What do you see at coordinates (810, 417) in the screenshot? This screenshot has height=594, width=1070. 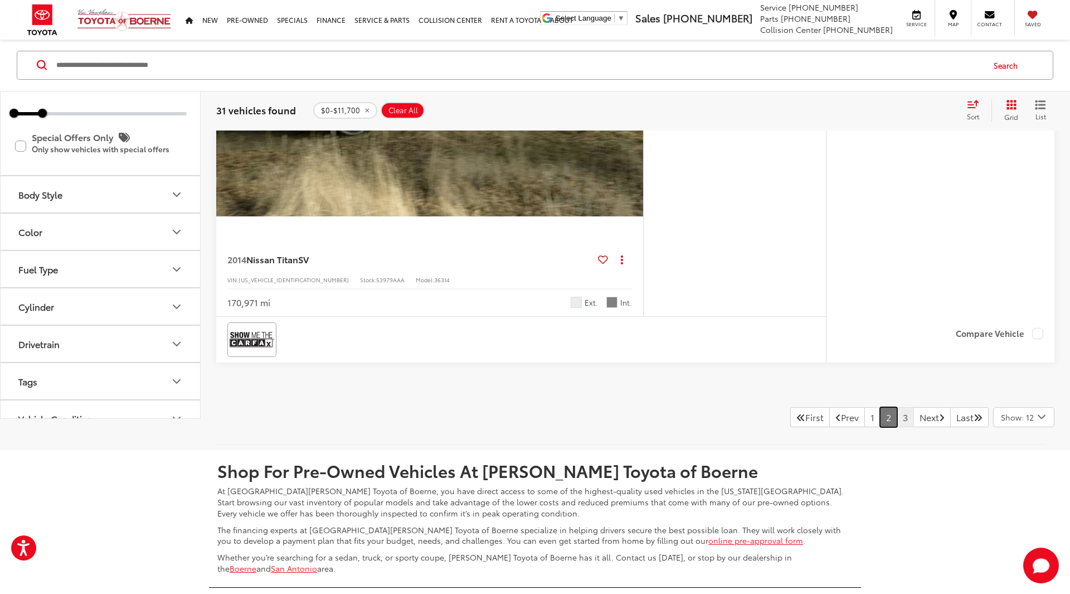 I see `a: First PageFirst` at bounding box center [810, 417].